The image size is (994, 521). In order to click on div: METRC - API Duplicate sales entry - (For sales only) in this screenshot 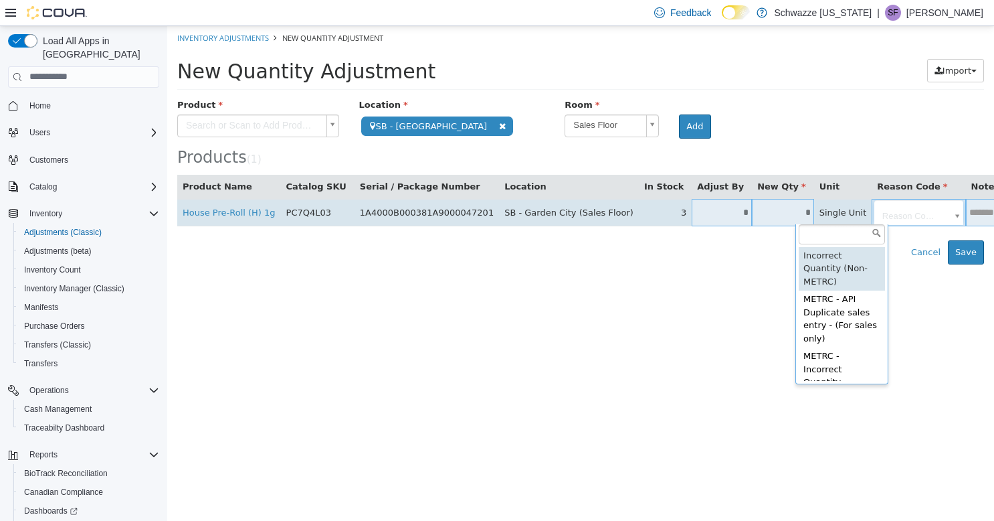, I will do `click(675, 292)`.